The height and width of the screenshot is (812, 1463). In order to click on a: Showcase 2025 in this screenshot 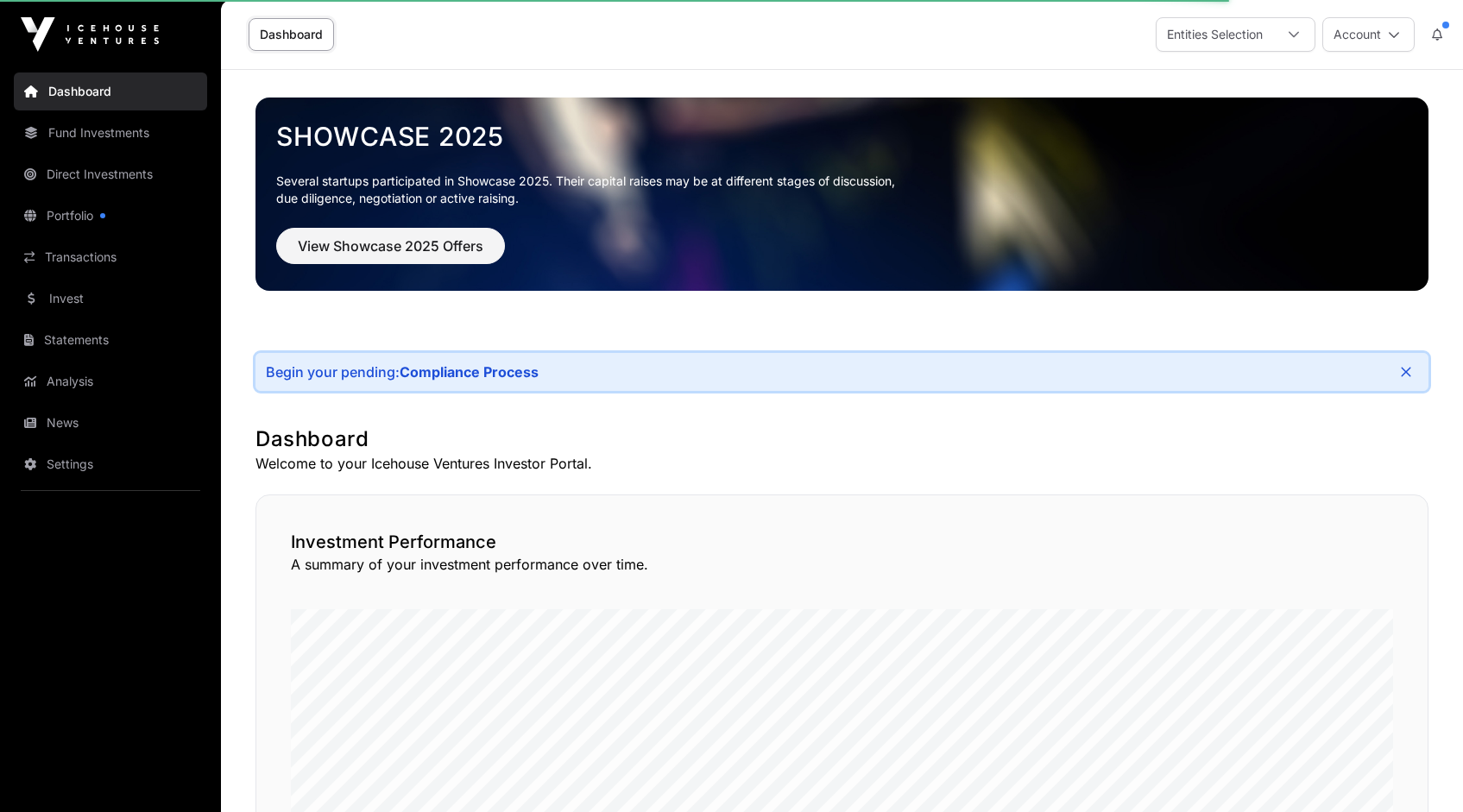, I will do `click(841, 136)`.